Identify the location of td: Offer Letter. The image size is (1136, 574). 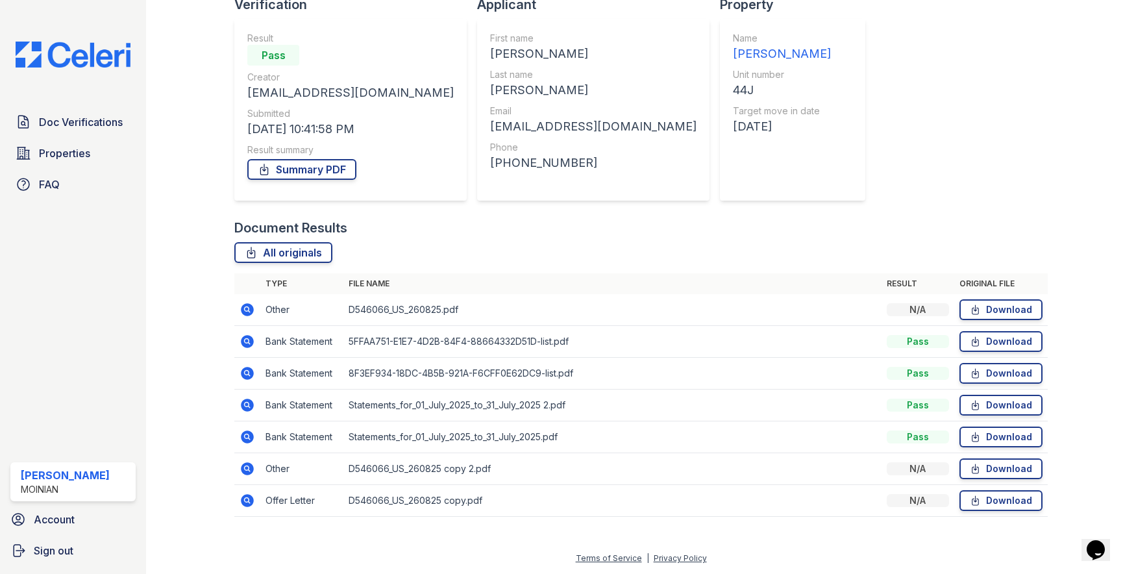
(302, 500).